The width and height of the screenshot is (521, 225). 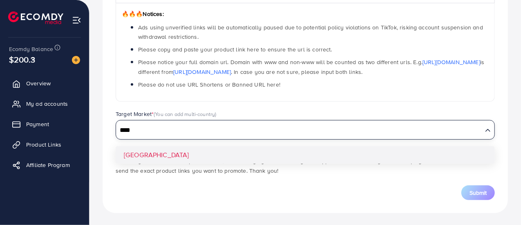 I want to click on a: My ad accounts, so click(x=45, y=104).